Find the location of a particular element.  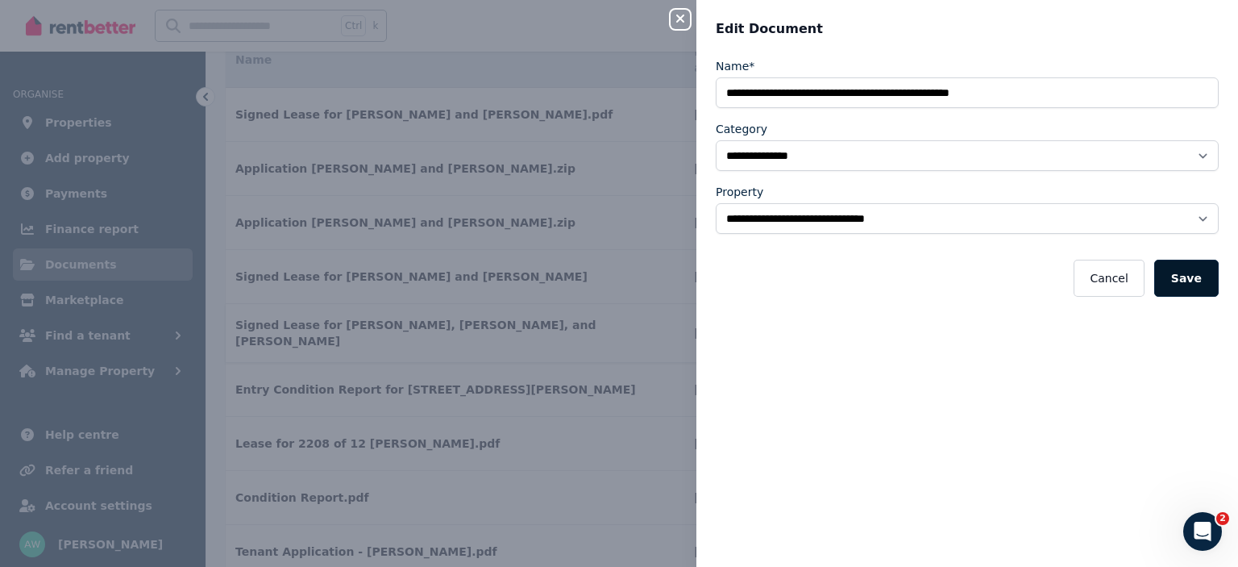

span: Edit Document is located at coordinates (769, 29).